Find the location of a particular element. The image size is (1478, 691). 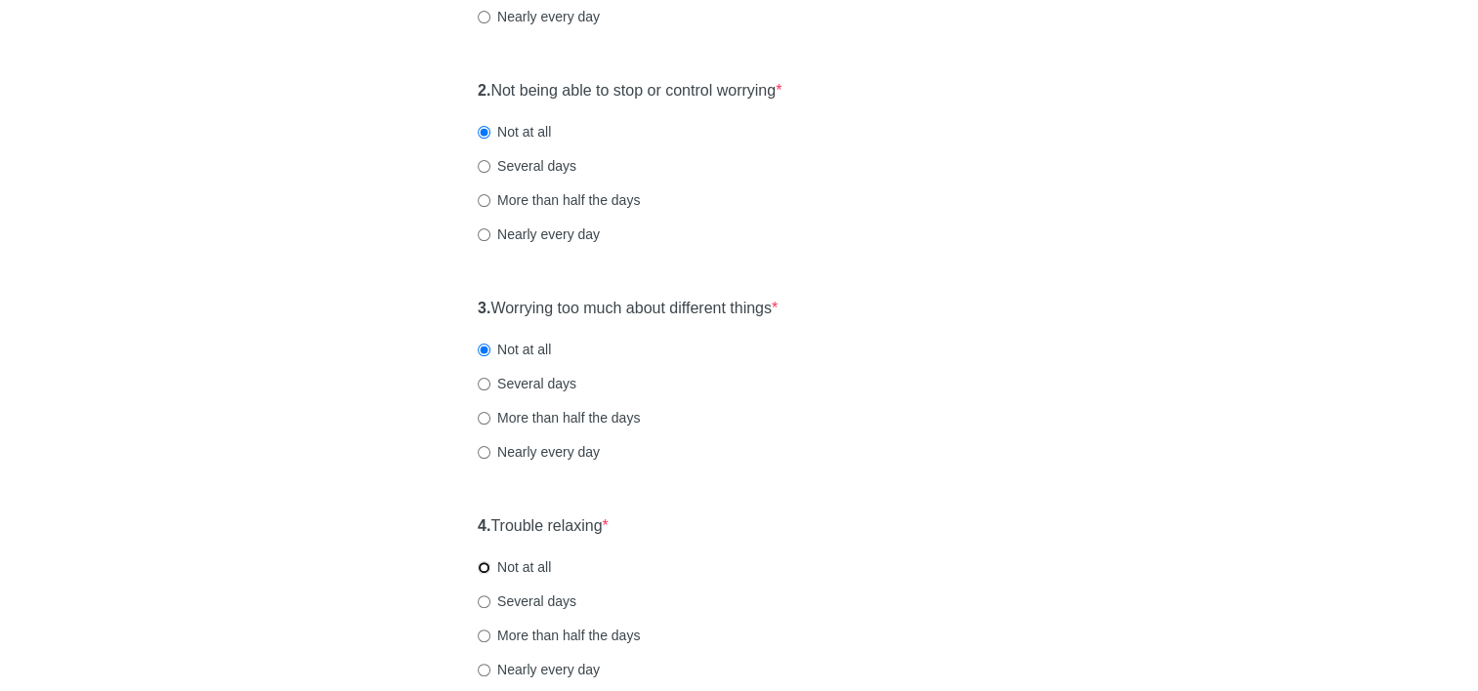

strong: 4. is located at coordinates (483, 525).